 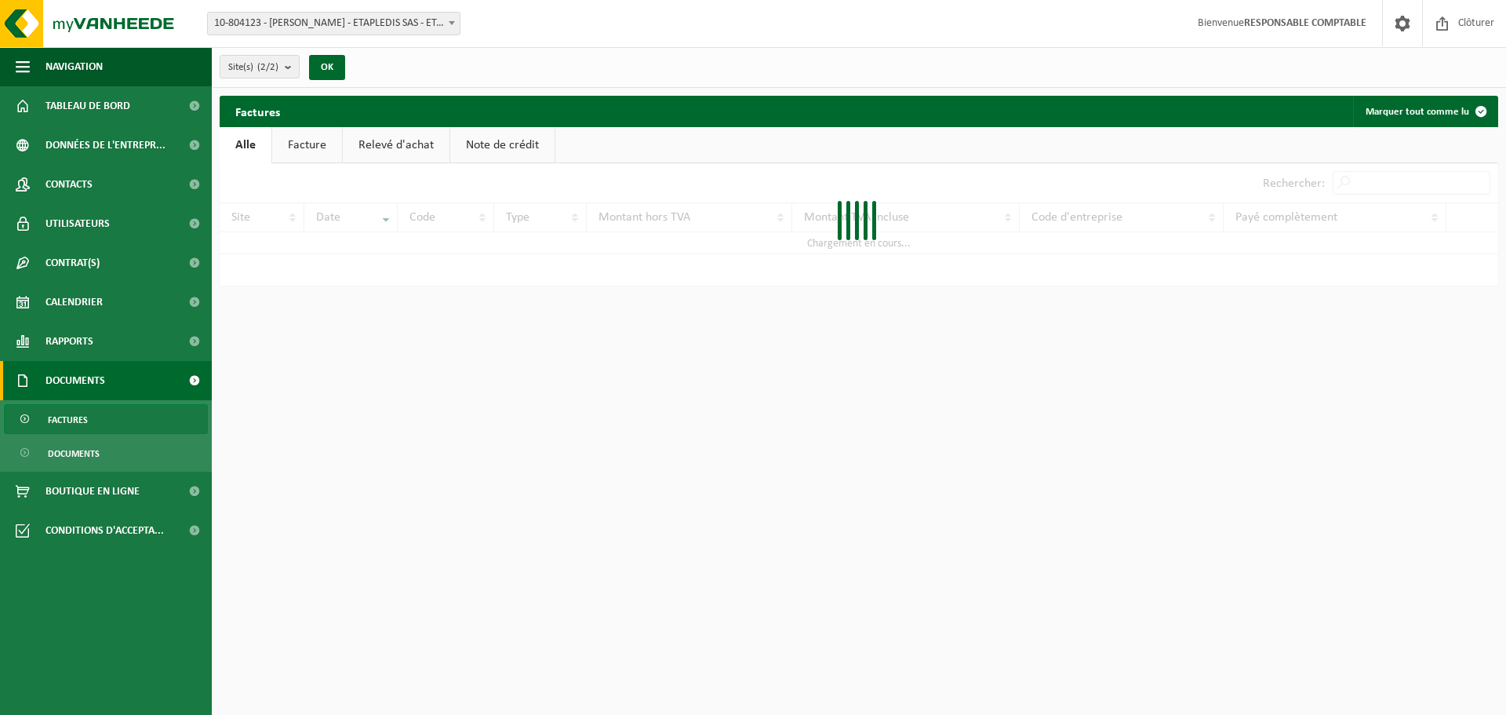 What do you see at coordinates (69, 184) in the screenshot?
I see `span: Contacts` at bounding box center [69, 184].